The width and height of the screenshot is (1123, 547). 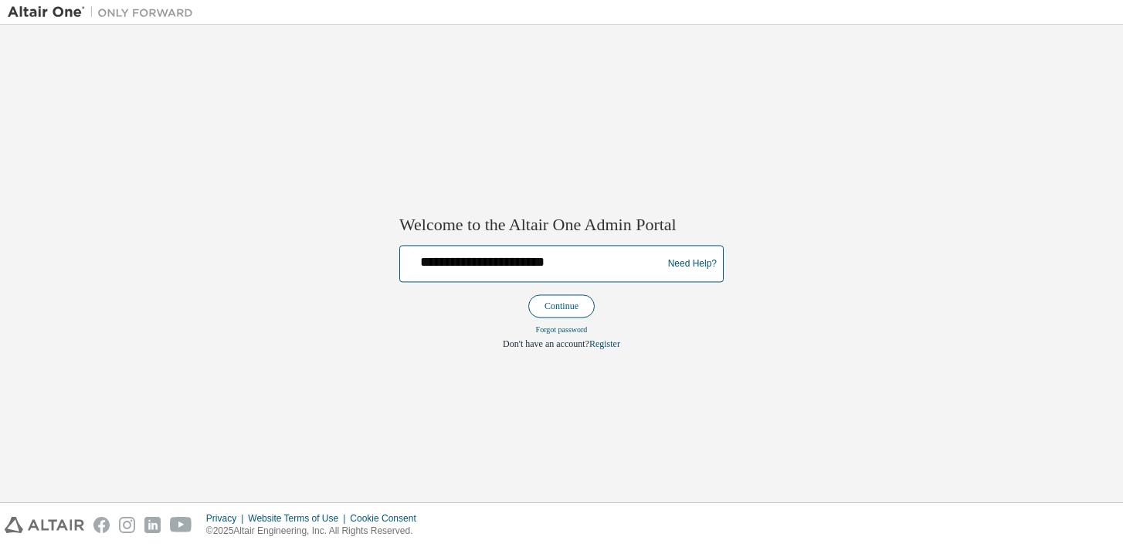 What do you see at coordinates (299, 518) in the screenshot?
I see `div: Website Terms of Use` at bounding box center [299, 518].